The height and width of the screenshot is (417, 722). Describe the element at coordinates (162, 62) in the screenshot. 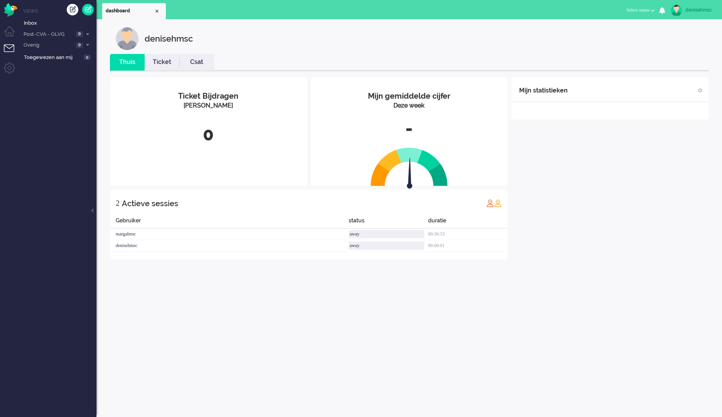

I see `a: Ticket` at that location.